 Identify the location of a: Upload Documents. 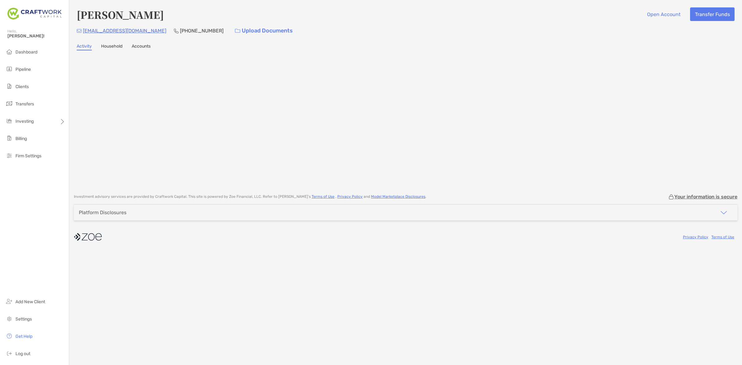
(264, 31).